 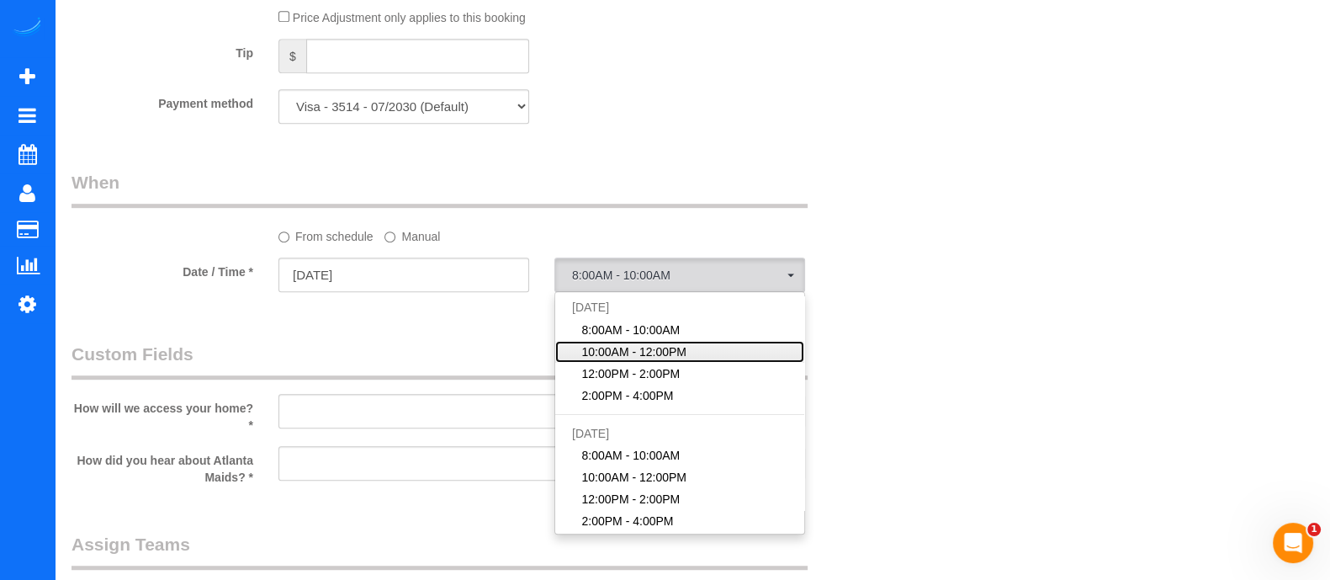 I want to click on label: From schedule, so click(x=326, y=233).